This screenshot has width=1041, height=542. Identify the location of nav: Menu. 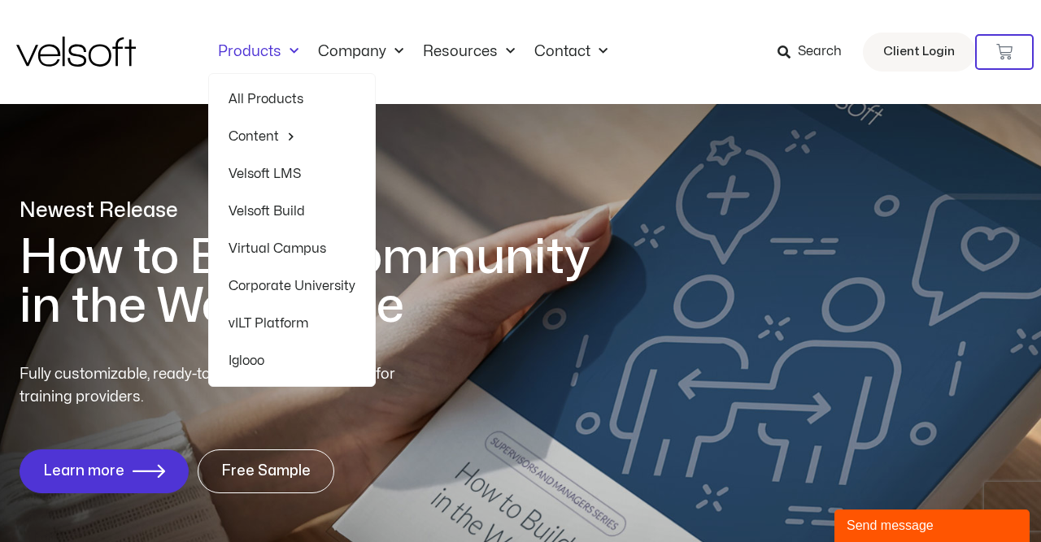
(412, 52).